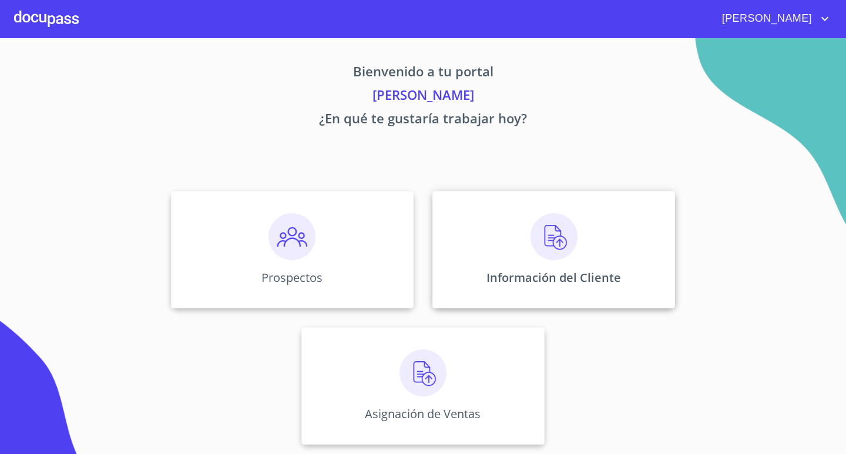 This screenshot has width=846, height=454. What do you see at coordinates (772, 19) in the screenshot?
I see `button: account of current user` at bounding box center [772, 19].